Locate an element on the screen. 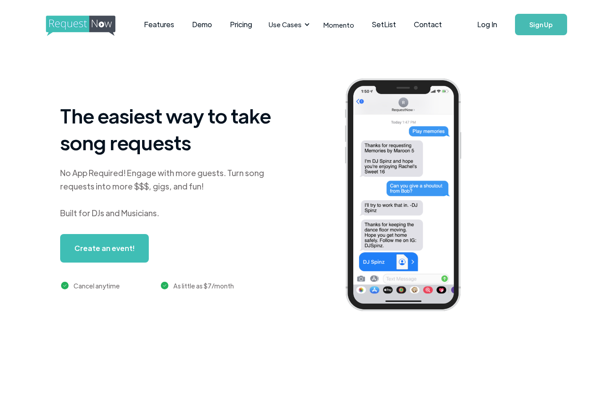  a: Demo is located at coordinates (202, 25).